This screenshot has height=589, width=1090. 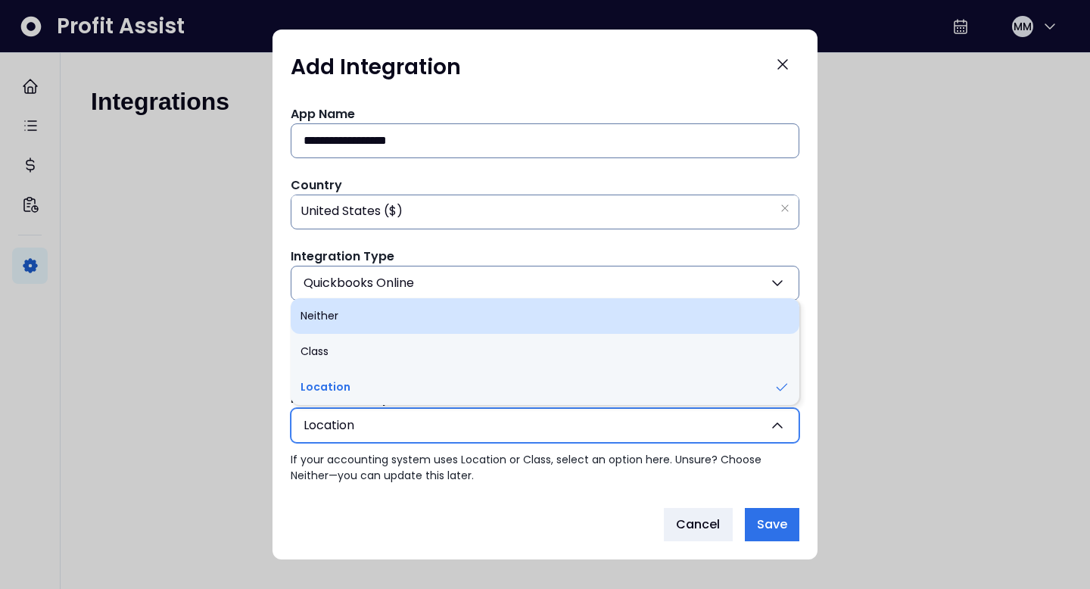 What do you see at coordinates (785, 208) in the screenshot?
I see `svg: close` at bounding box center [785, 208].